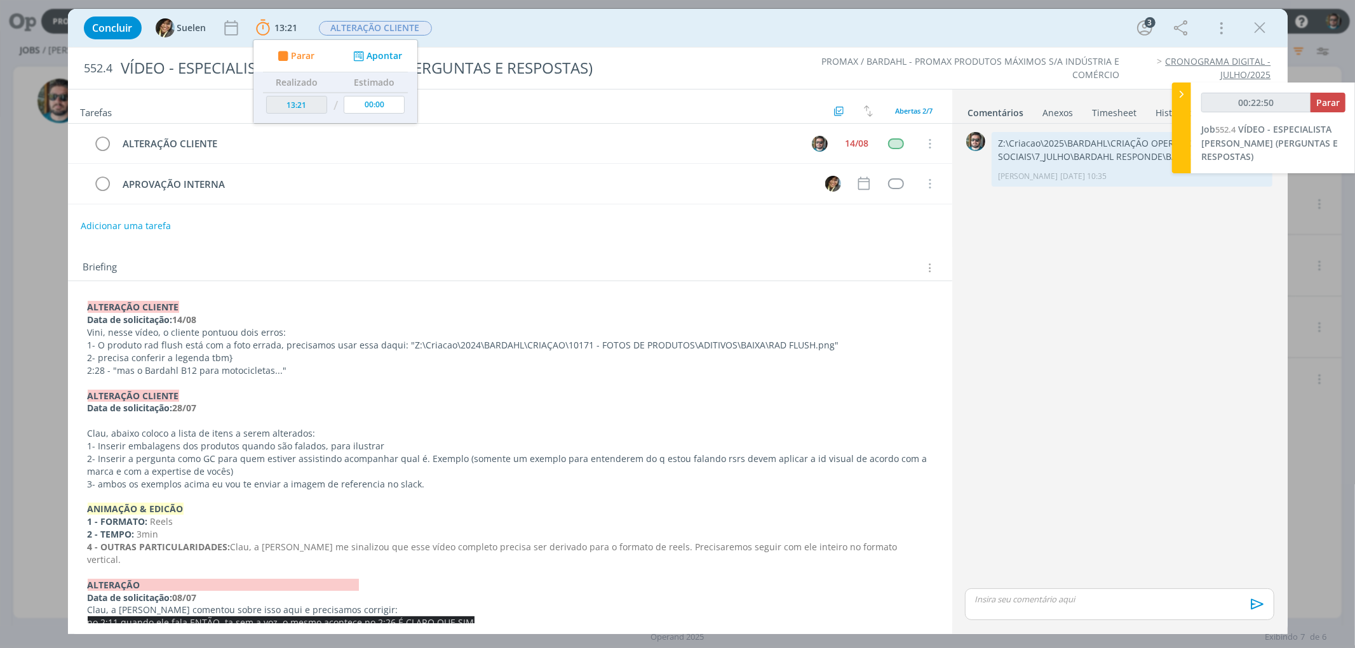  Describe the element at coordinates (277, 28) in the screenshot. I see `button: 13:21` at that location.